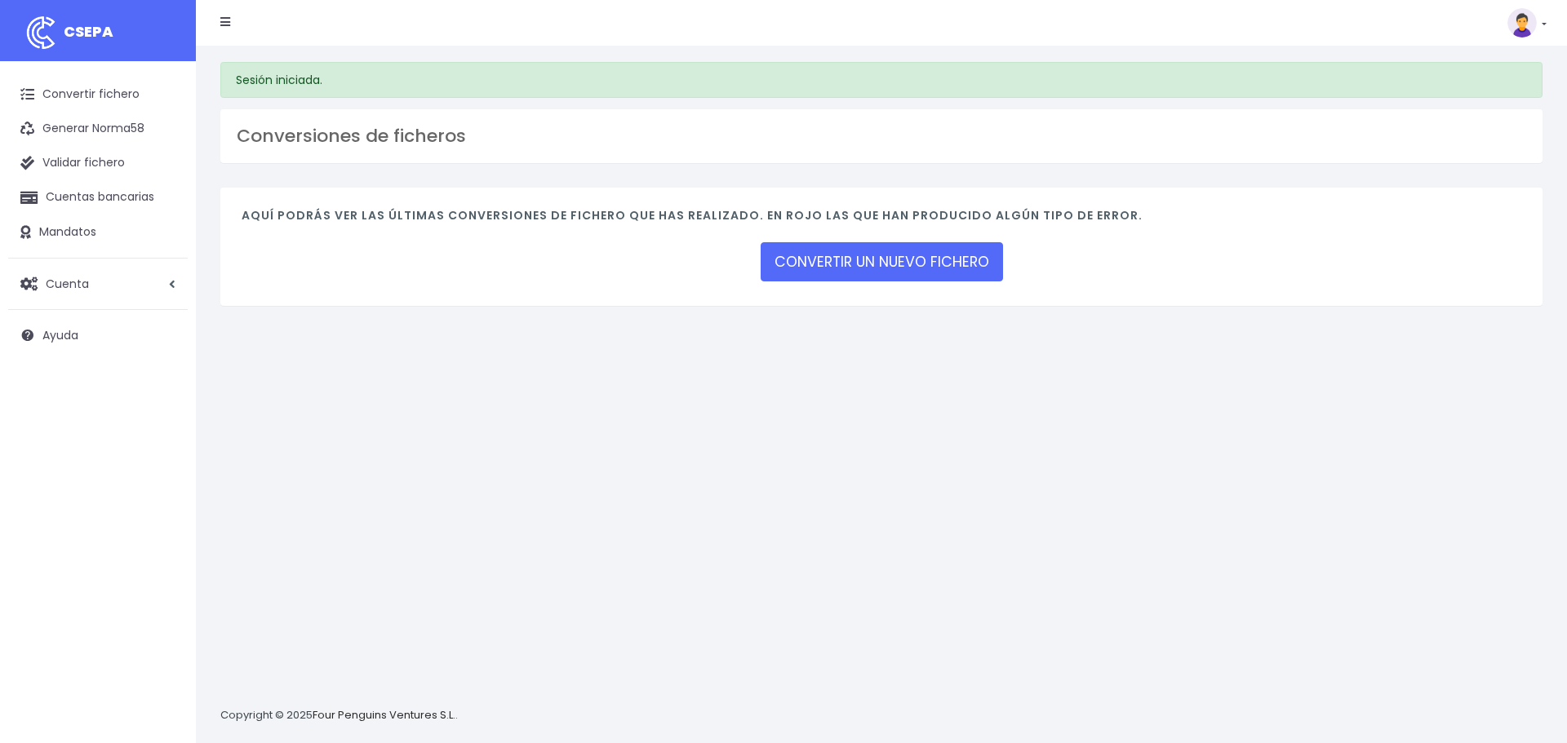  Describe the element at coordinates (98, 233) in the screenshot. I see `a: Mandatos` at that location.